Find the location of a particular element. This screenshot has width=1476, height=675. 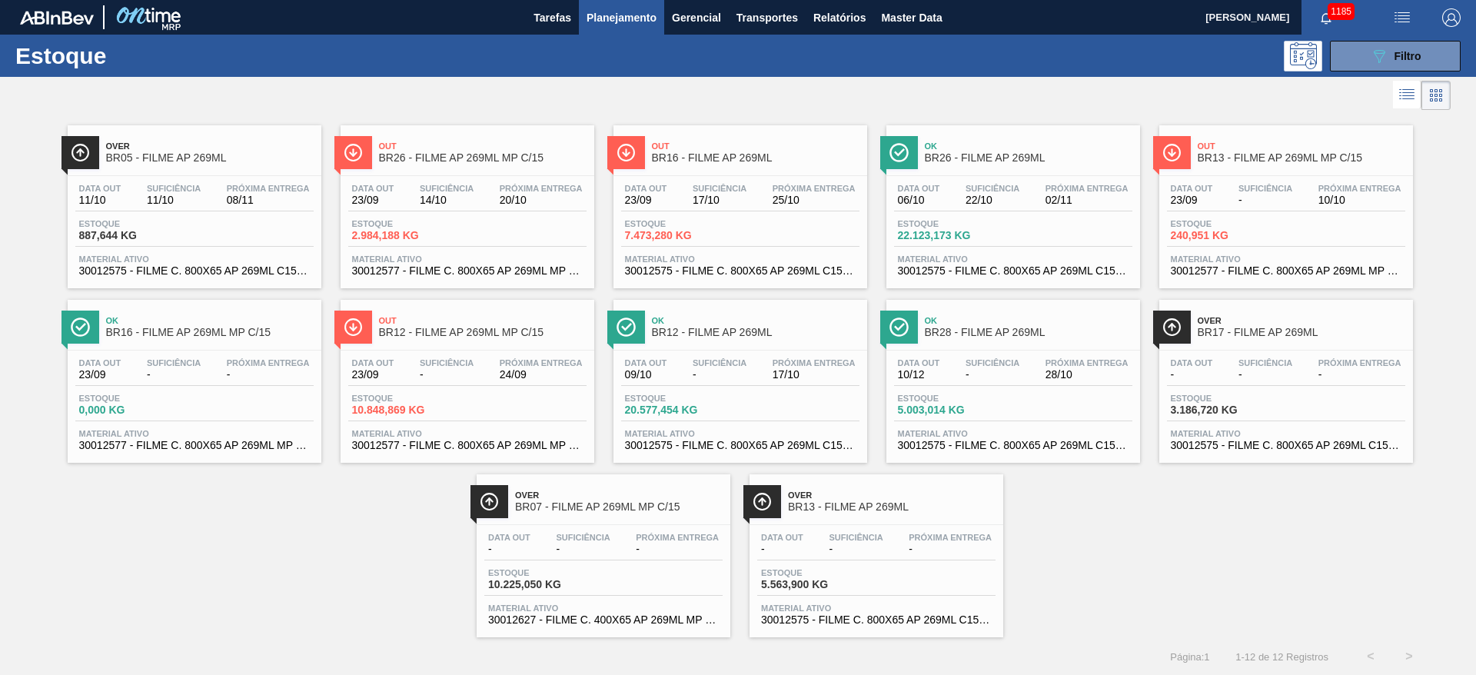

span: 02/11 is located at coordinates (1087, 200).